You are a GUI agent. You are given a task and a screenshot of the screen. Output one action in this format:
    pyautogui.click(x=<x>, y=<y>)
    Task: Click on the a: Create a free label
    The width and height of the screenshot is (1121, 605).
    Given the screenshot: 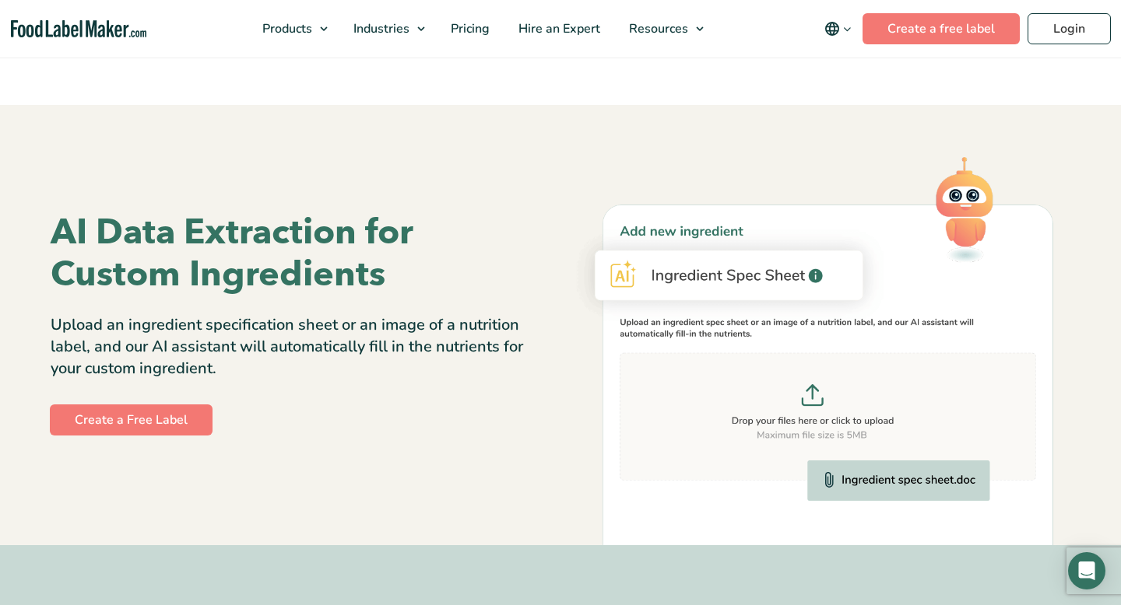 What is the action you would take?
    pyautogui.click(x=941, y=29)
    